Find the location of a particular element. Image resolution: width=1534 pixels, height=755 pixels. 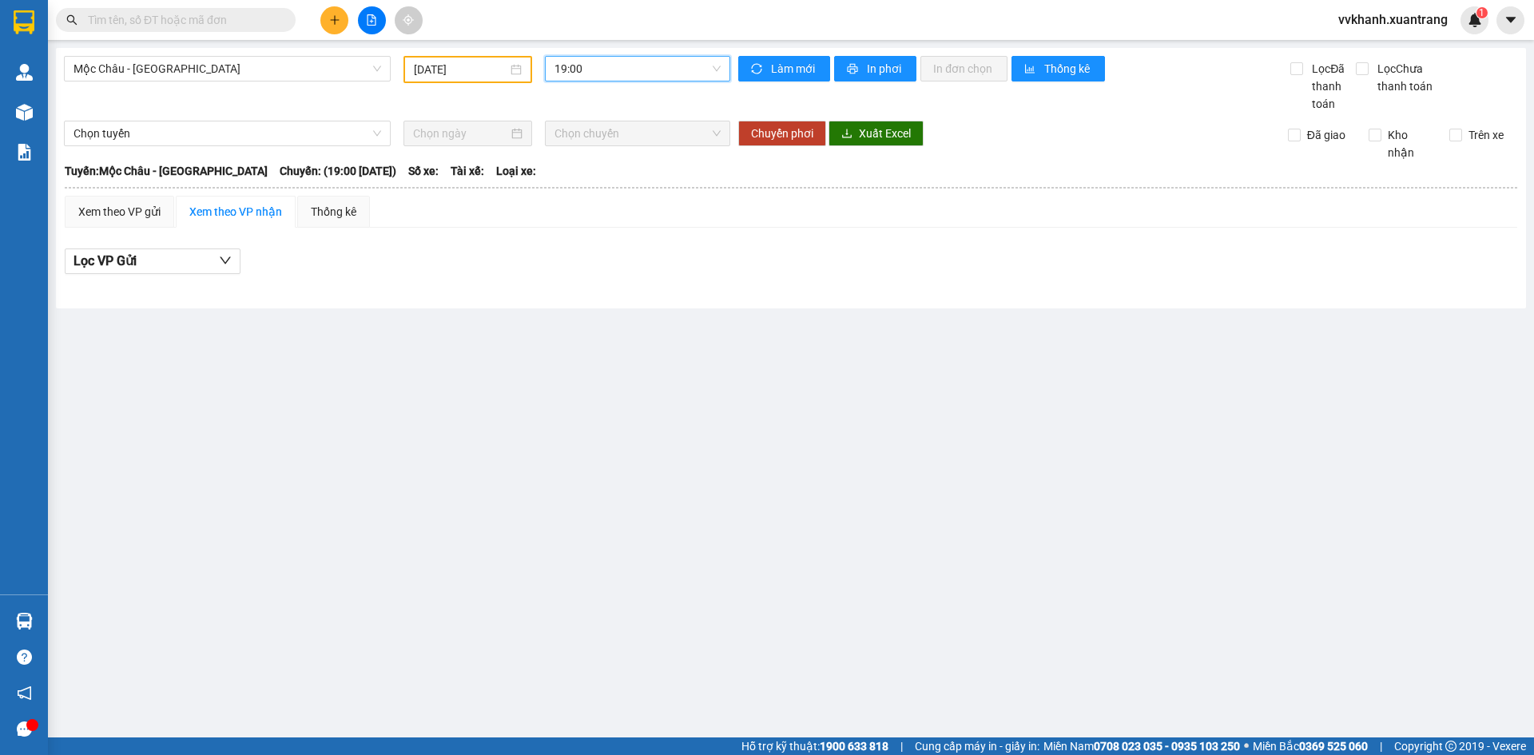

span: aim is located at coordinates (408, 20).